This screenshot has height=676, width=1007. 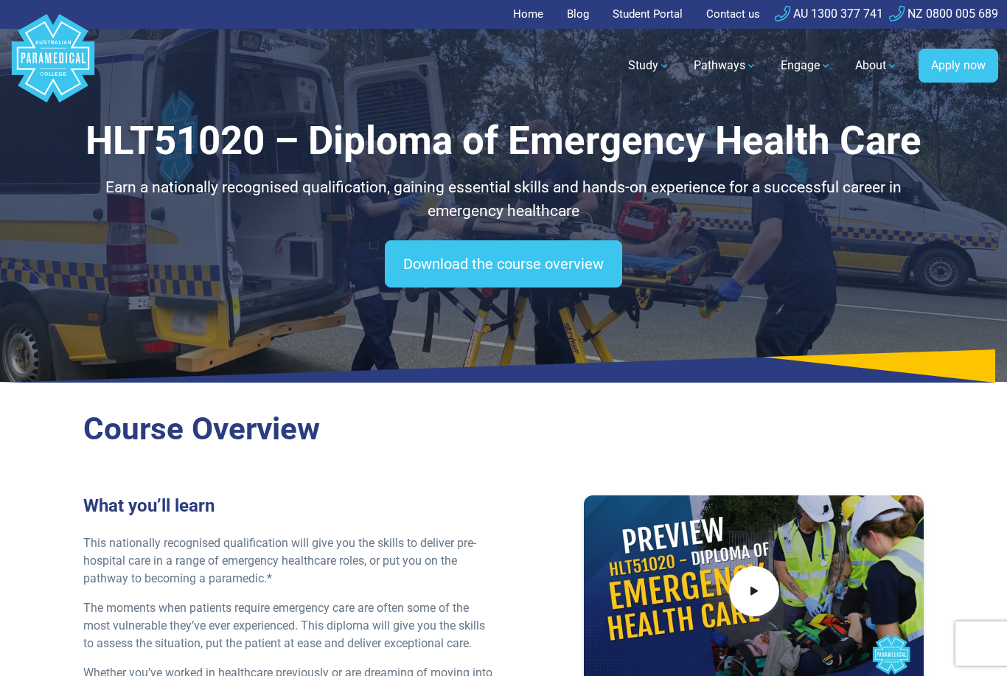 I want to click on a: NZ 0800 005 689, so click(x=943, y=13).